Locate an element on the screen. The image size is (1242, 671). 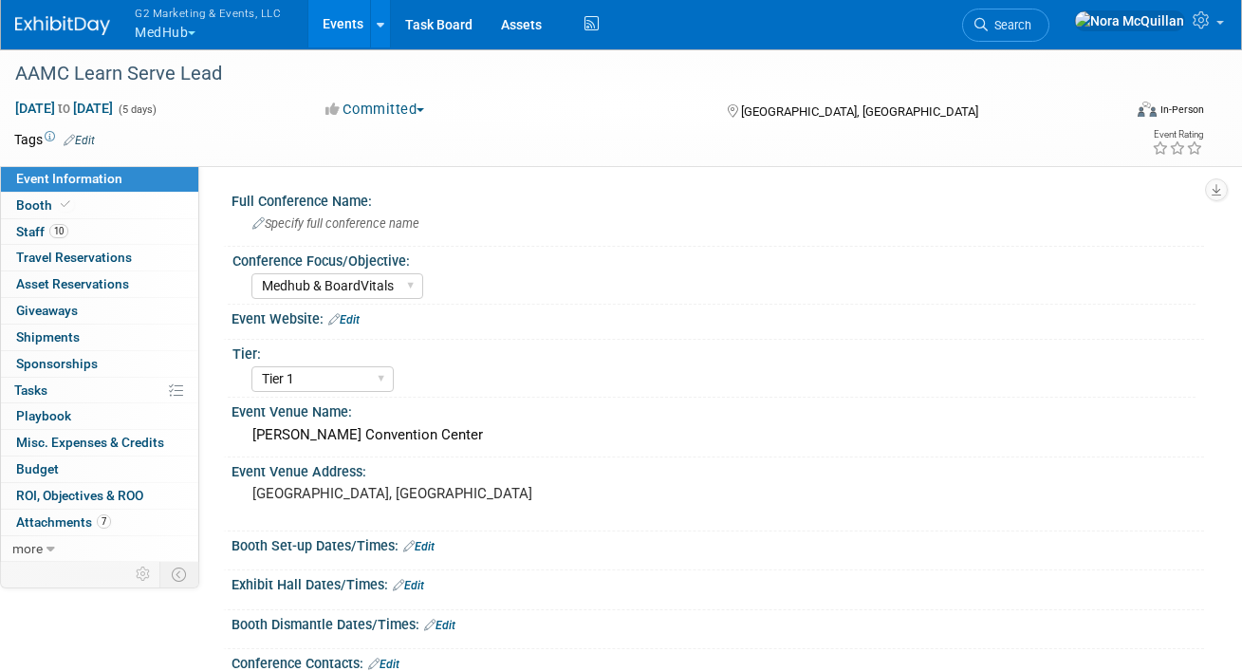
a: Shipments is located at coordinates (100, 337).